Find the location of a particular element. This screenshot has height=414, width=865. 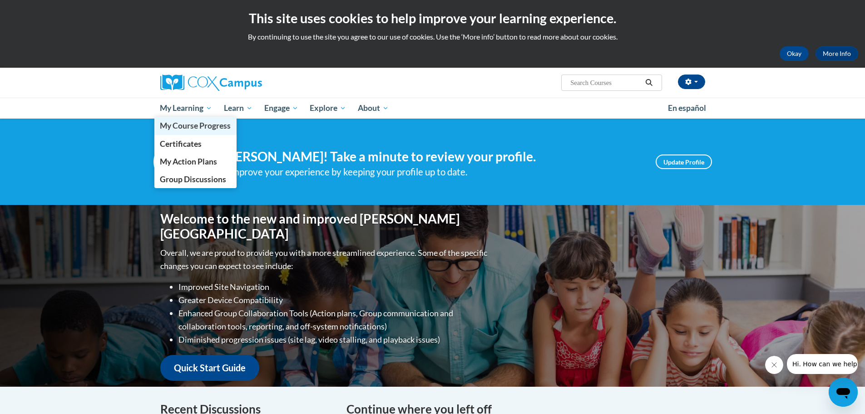

span: My Action Plans is located at coordinates (189, 161).